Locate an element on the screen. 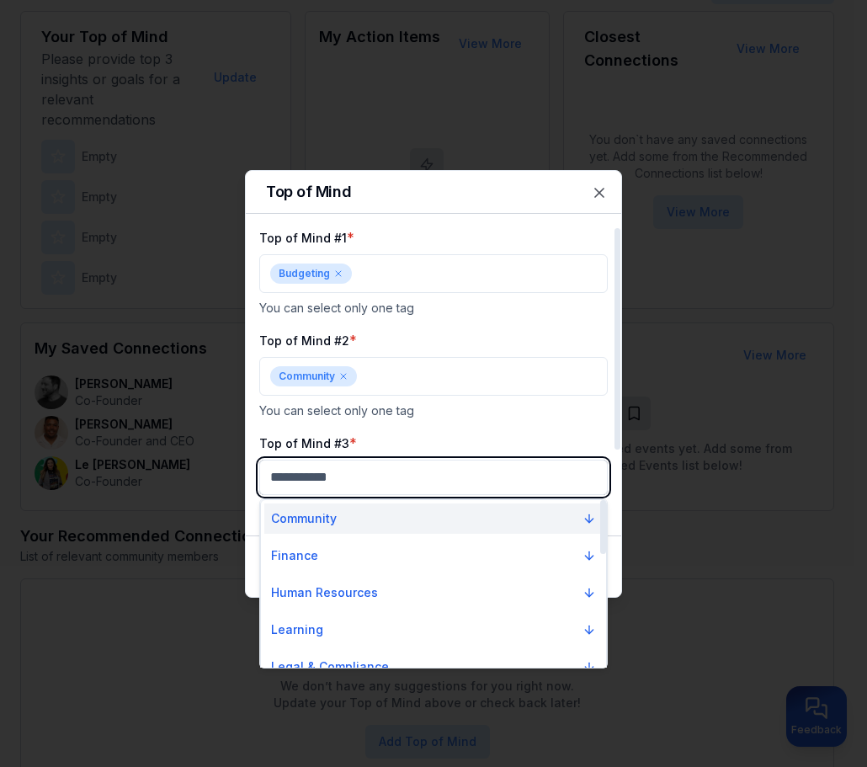 The height and width of the screenshot is (767, 867). p: Learning is located at coordinates (297, 630).